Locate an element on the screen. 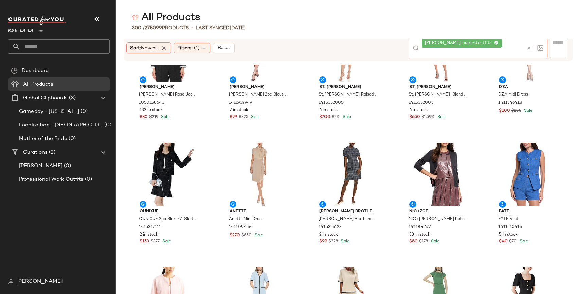 The image size is (581, 294). span: 132 in stock is located at coordinates (151, 110).